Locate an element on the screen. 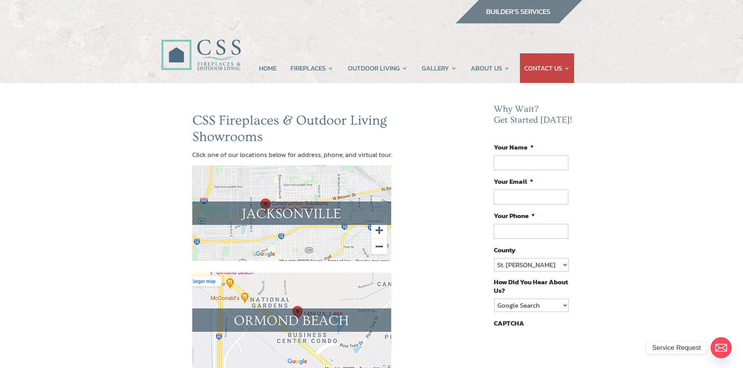  label: How Did You Hear About Us? is located at coordinates (531, 287).